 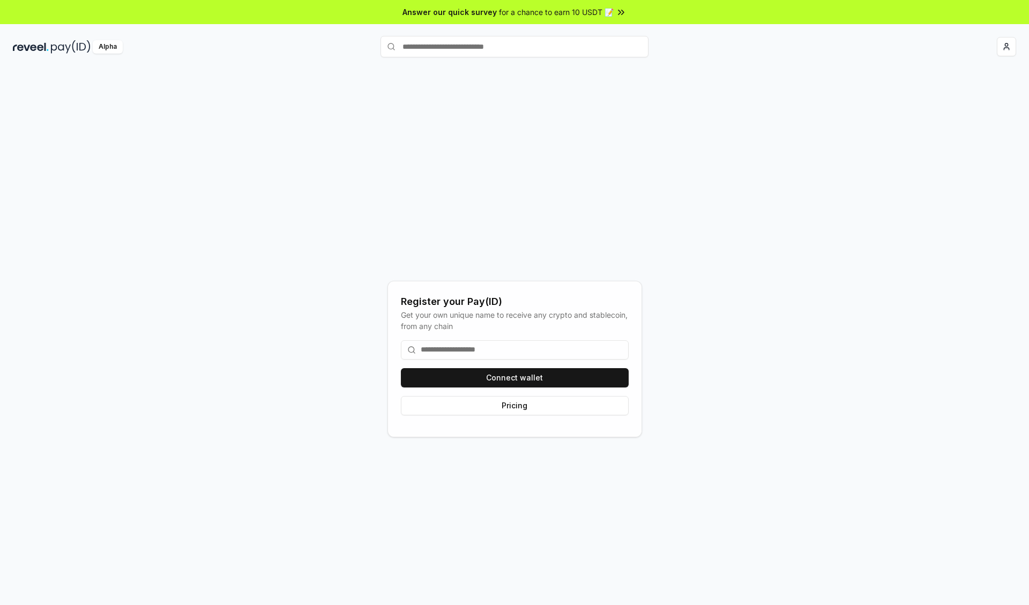 What do you see at coordinates (556, 12) in the screenshot?
I see `span: for a chance to earn 10 USDT 📝` at bounding box center [556, 12].